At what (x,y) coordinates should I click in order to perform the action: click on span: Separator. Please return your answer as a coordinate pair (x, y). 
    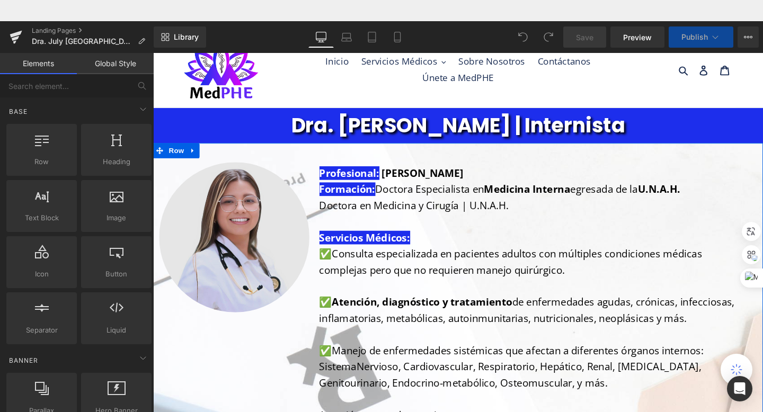
    Looking at the image, I should click on (41, 330).